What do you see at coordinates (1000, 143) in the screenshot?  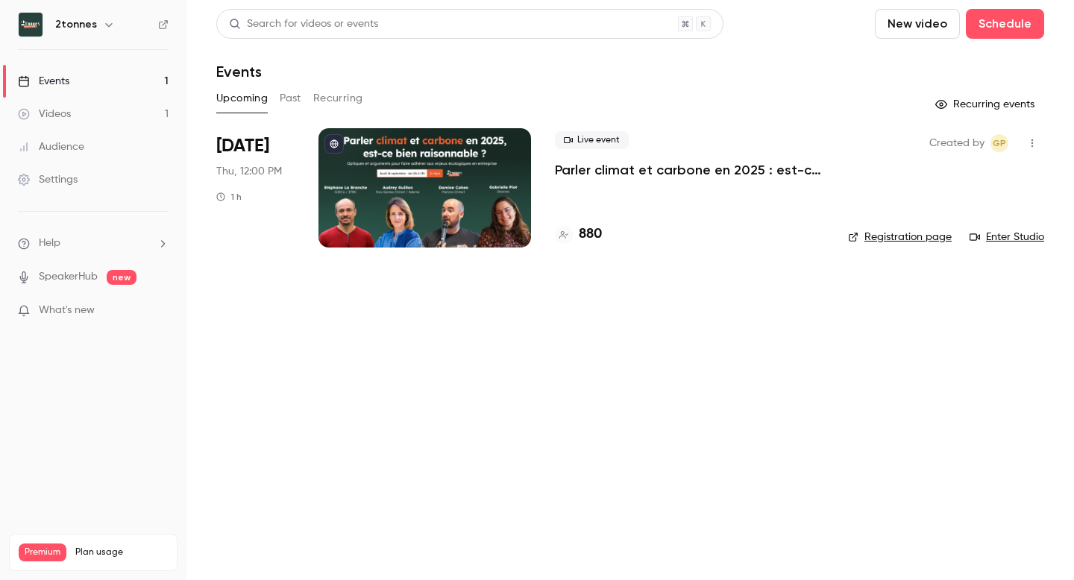 I see `span: GP` at bounding box center [1000, 143].